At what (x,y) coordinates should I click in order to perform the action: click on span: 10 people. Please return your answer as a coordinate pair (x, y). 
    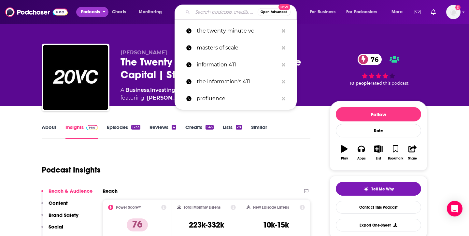
    Looking at the image, I should click on (360, 83).